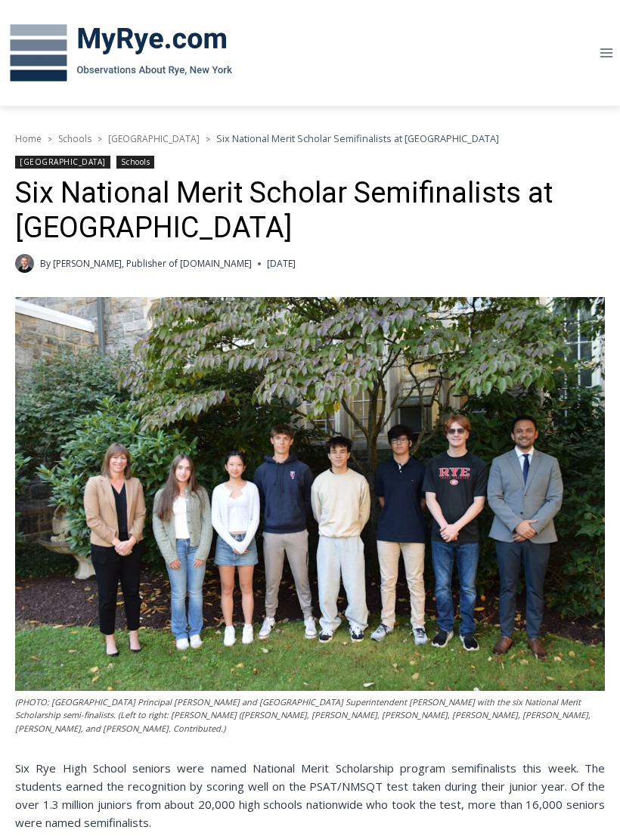  I want to click on nav: Breadcrumbs, so click(310, 138).